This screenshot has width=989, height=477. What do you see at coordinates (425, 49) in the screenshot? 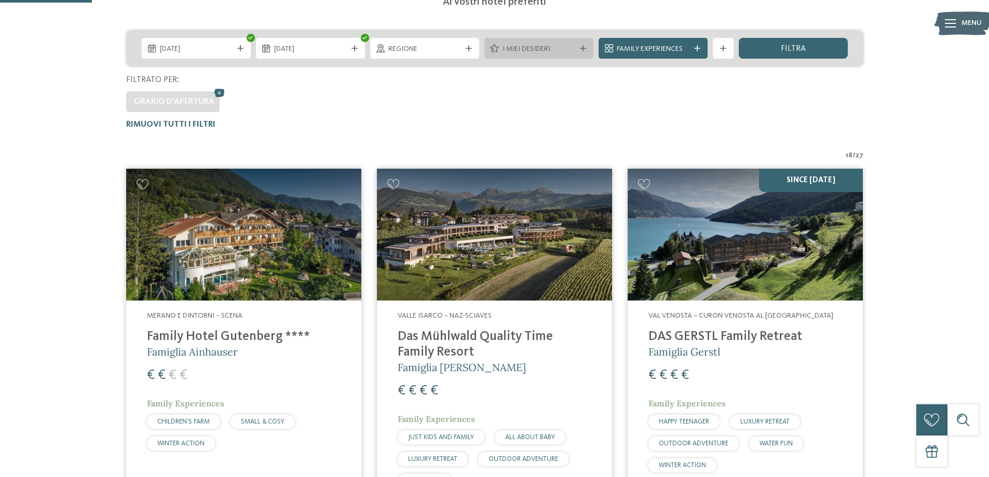
I see `span: Regione` at bounding box center [425, 49].